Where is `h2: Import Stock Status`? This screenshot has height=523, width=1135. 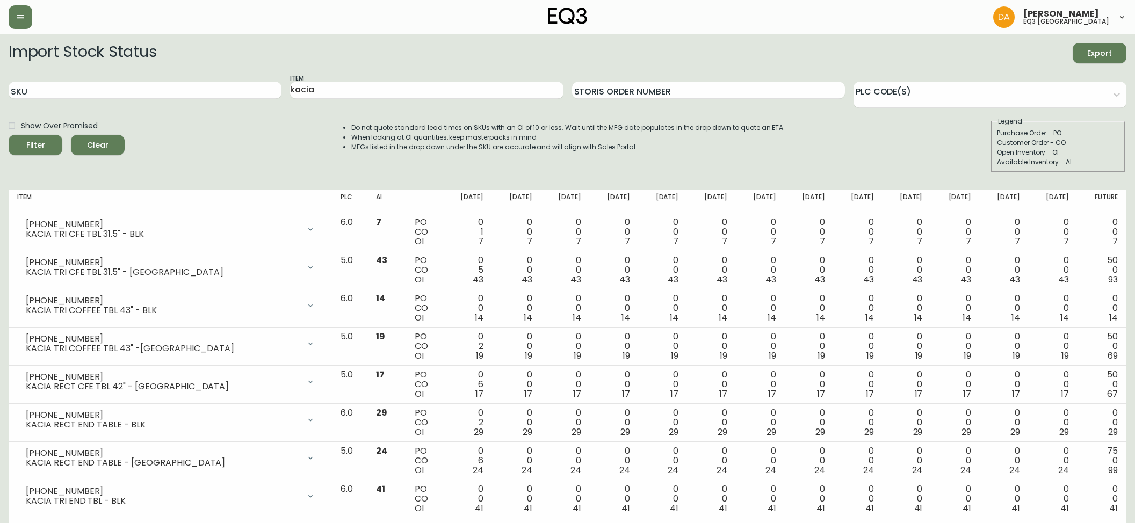
h2: Import Stock Status is located at coordinates (82, 53).